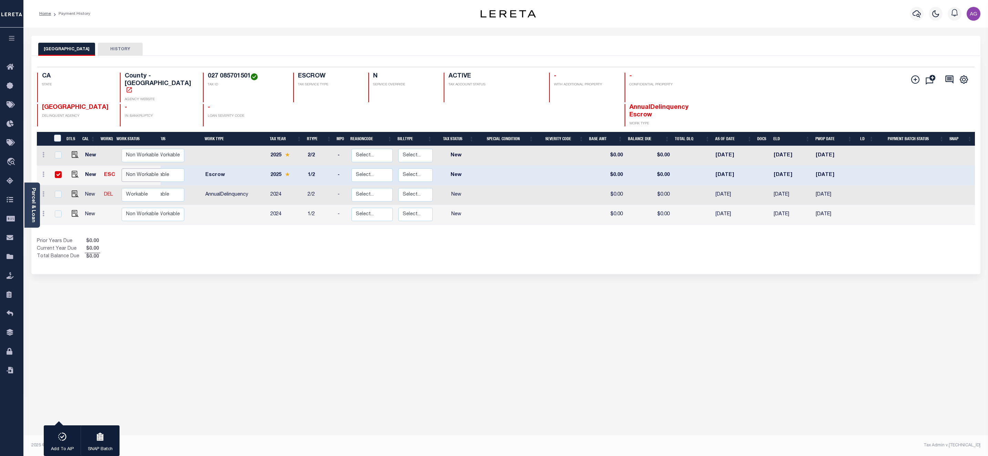  What do you see at coordinates (61, 241) in the screenshot?
I see `td: Prior Years Due` at bounding box center [61, 241].